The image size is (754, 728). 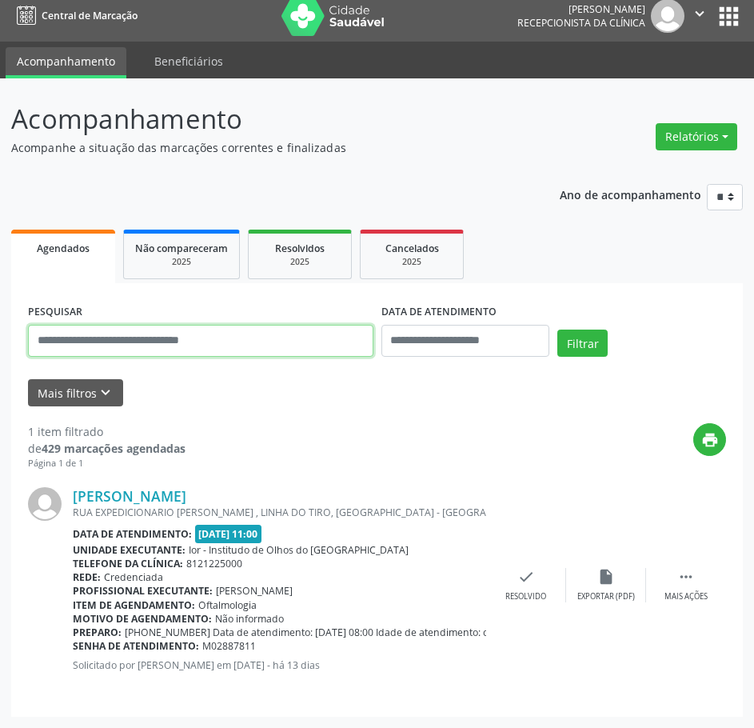 I want to click on span: Agendados, so click(x=63, y=248).